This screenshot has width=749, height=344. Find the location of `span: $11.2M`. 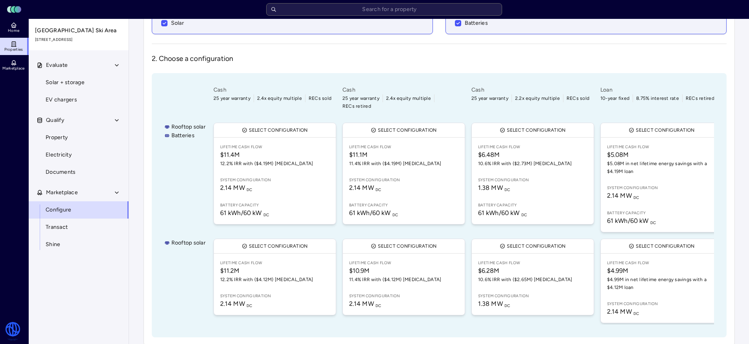

span: $11.2M is located at coordinates (275, 271).